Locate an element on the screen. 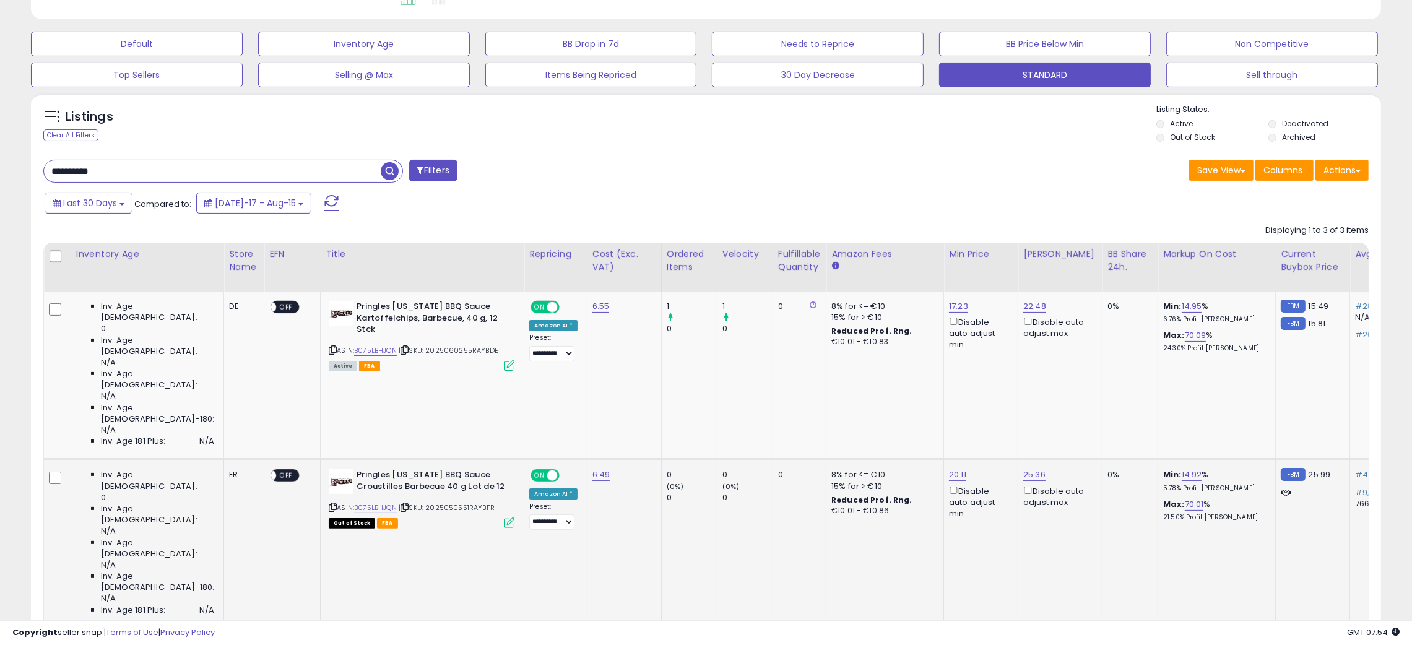 This screenshot has height=645, width=1412. div: Velocity is located at coordinates (745, 254).